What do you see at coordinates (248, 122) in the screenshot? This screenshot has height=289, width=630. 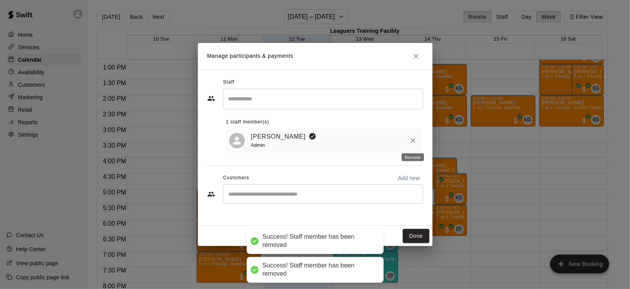 I see `span: 1 staff member(s)` at bounding box center [248, 122].